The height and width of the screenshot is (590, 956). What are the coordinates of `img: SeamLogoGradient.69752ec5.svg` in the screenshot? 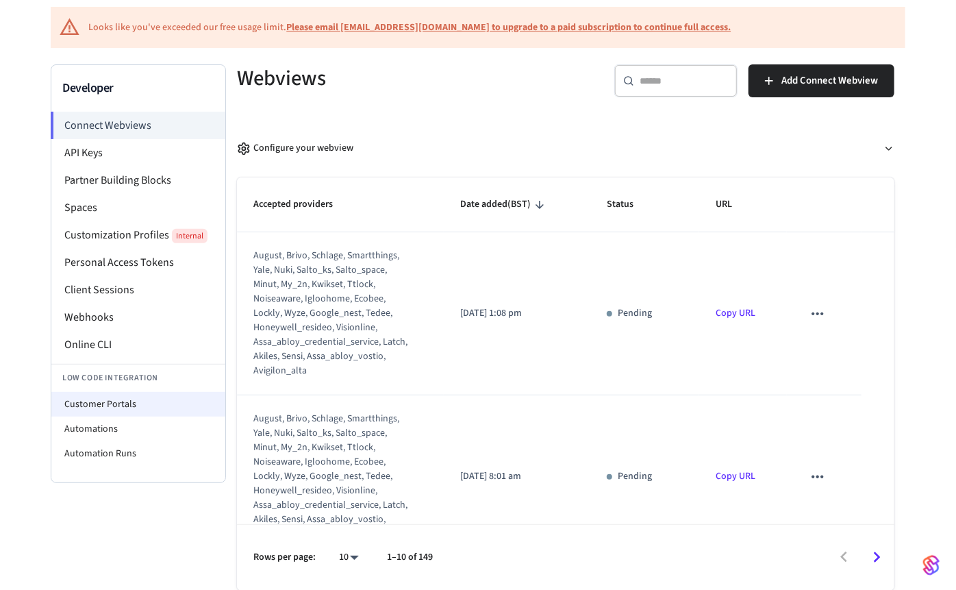 It's located at (932, 565).